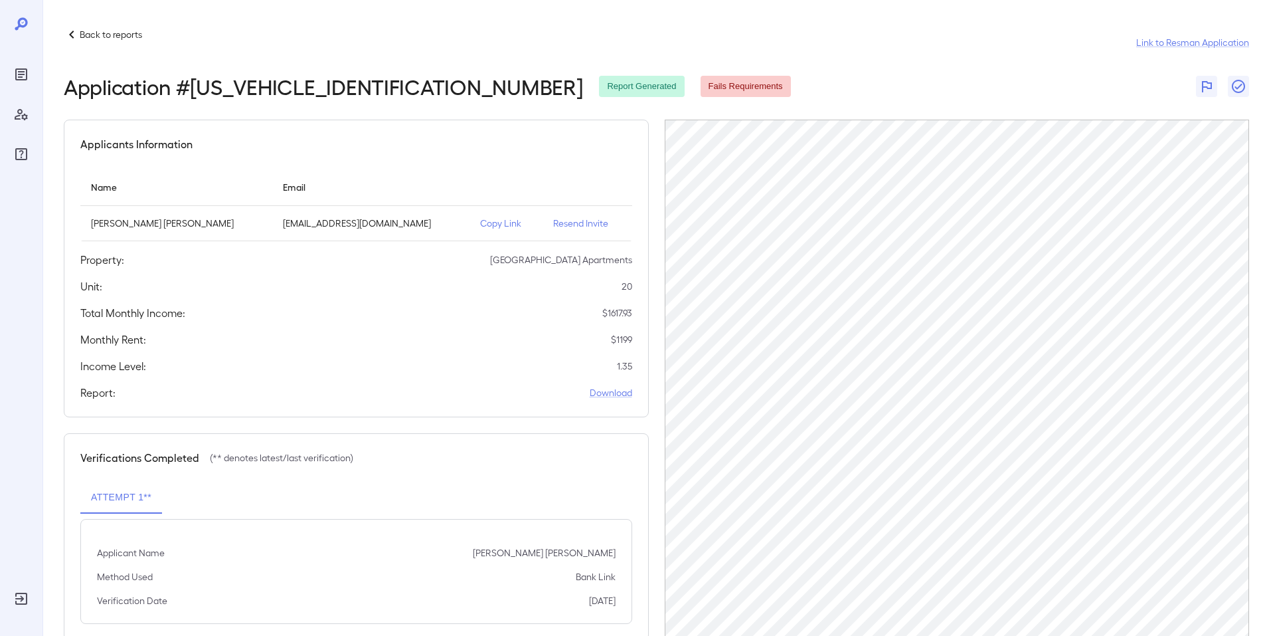  Describe the element at coordinates (642, 86) in the screenshot. I see `span: Report Generated` at that location.